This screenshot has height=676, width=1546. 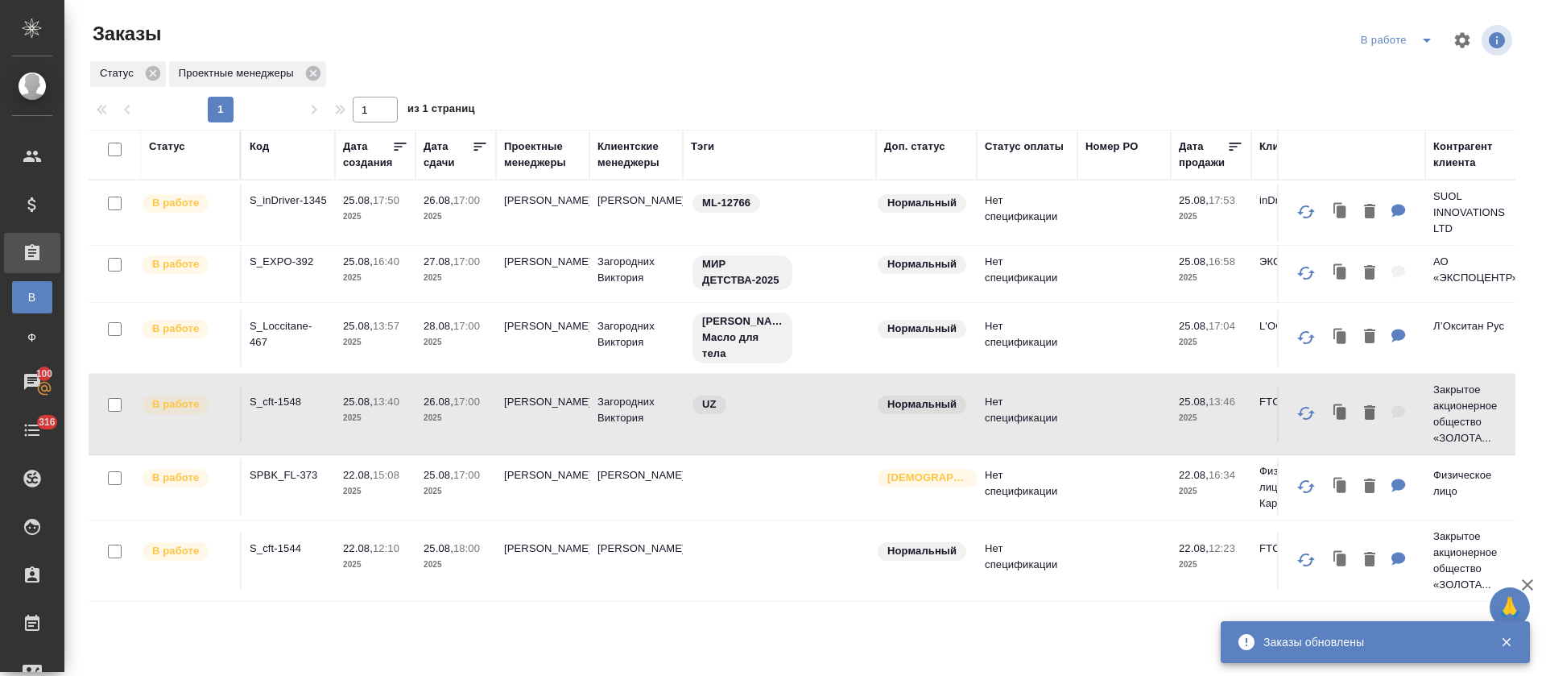 I want to click on a: Ф, so click(x=32, y=337).